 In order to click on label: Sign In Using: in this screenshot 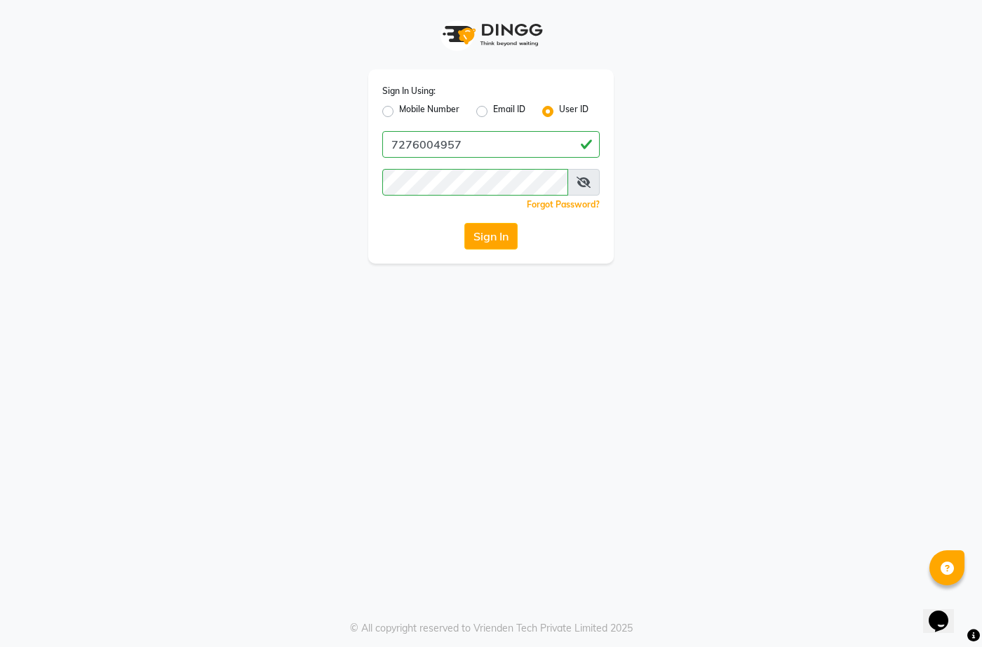, I will do `click(409, 91)`.